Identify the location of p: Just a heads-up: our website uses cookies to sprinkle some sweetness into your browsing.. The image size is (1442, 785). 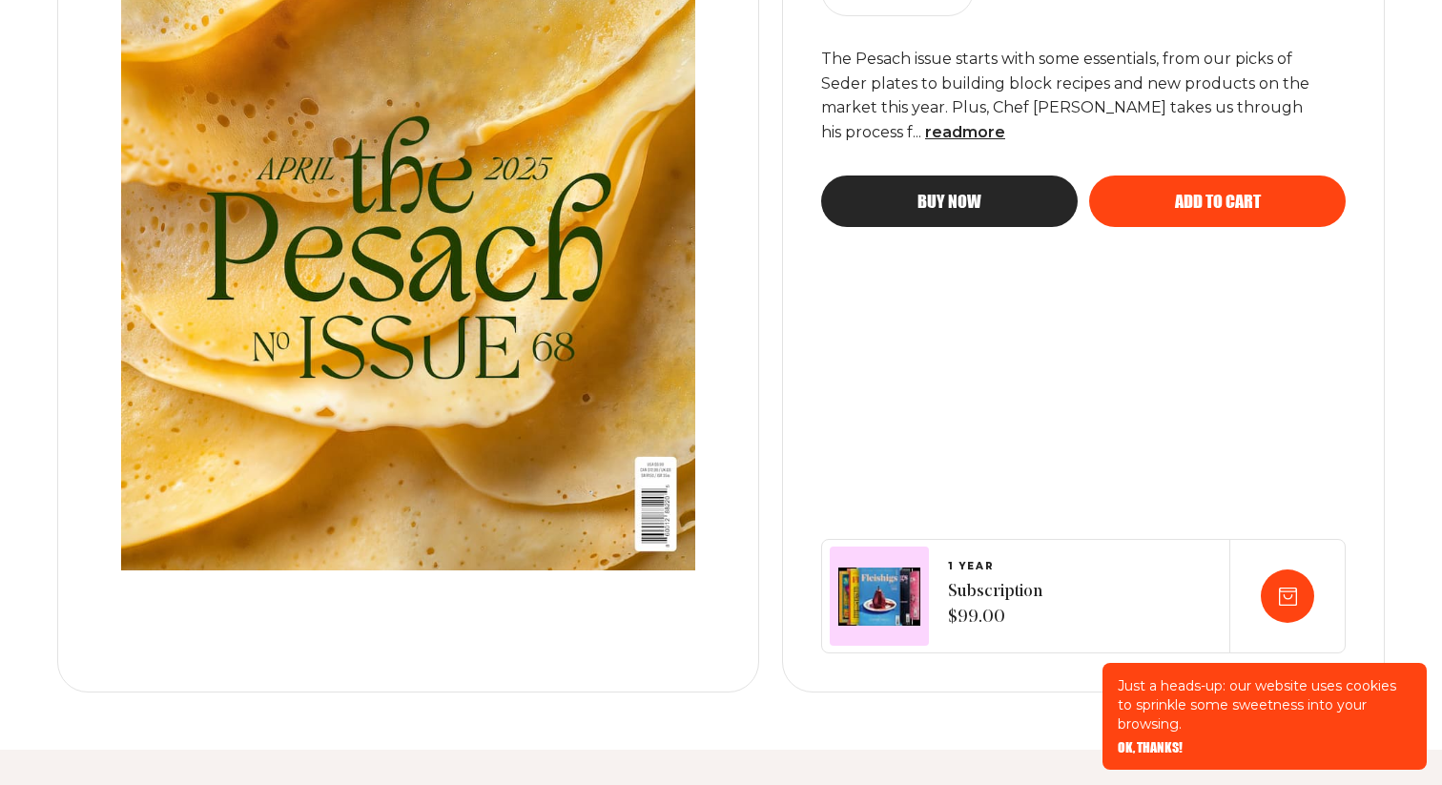
(1264, 705).